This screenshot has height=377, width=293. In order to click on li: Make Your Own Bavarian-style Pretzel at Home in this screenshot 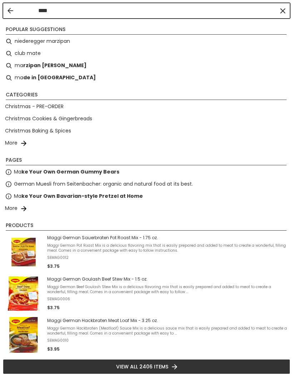, I will do `click(146, 196)`.